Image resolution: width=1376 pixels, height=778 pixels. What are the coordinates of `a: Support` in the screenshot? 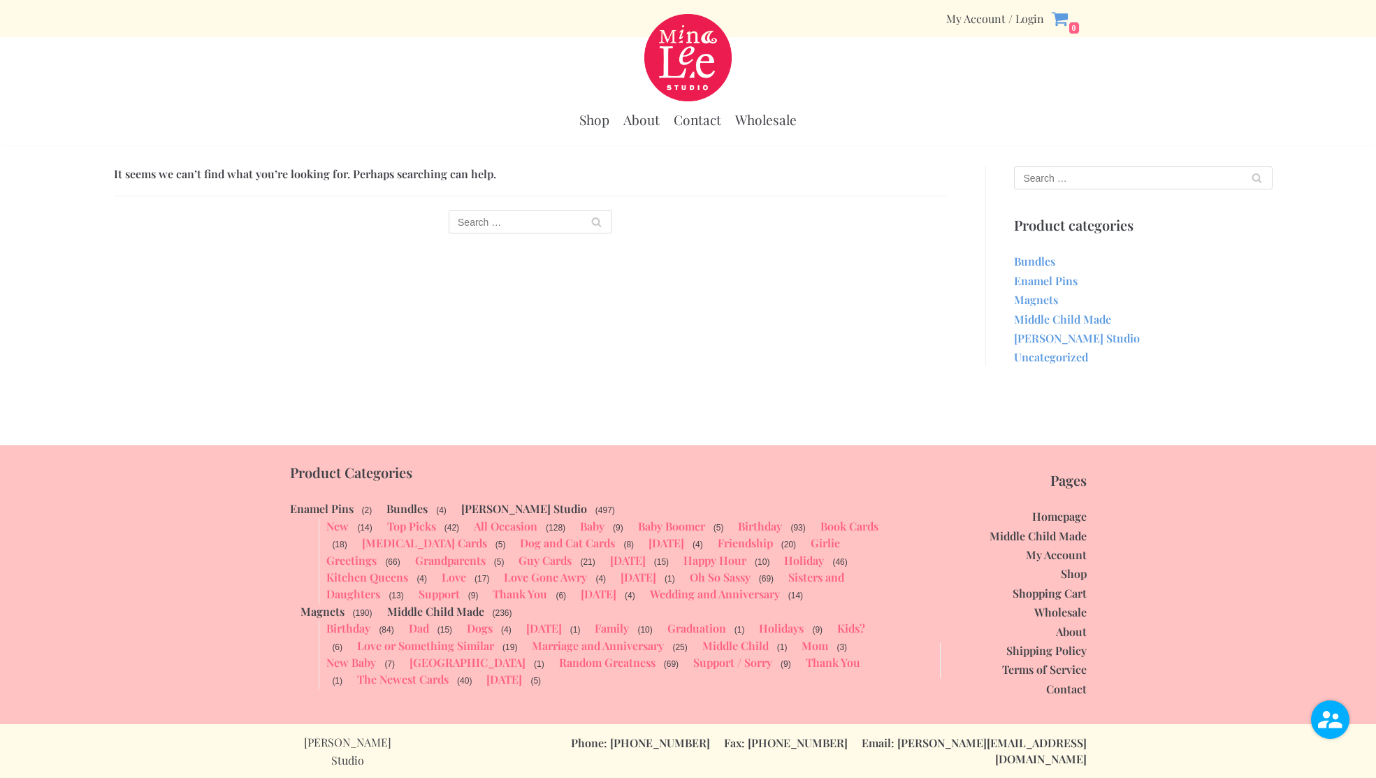 It's located at (439, 593).